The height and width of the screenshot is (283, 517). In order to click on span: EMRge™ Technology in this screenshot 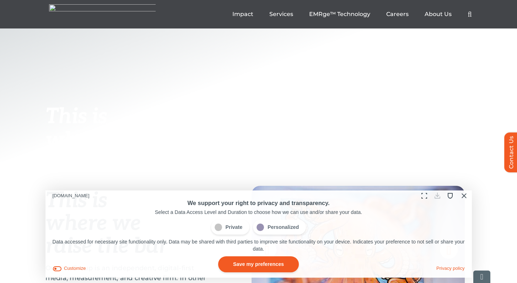, I will do `click(340, 14)`.